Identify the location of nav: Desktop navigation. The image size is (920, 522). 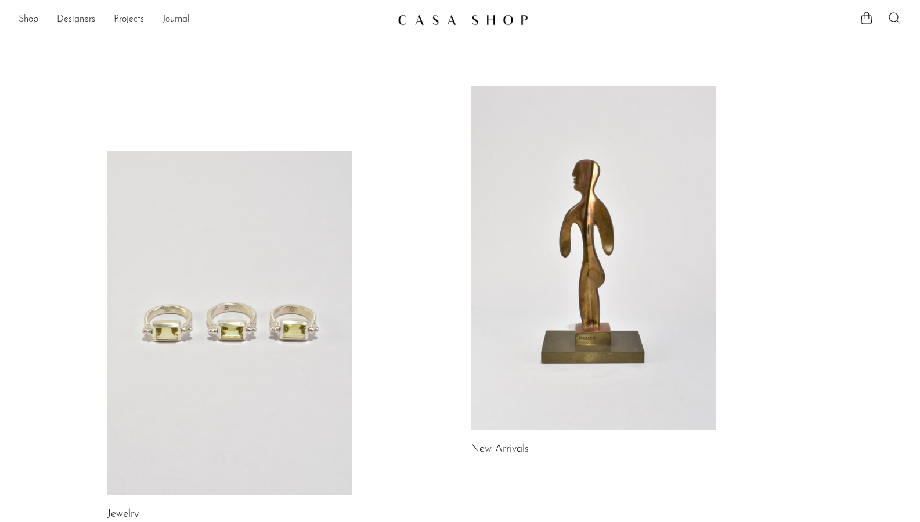
(203, 20).